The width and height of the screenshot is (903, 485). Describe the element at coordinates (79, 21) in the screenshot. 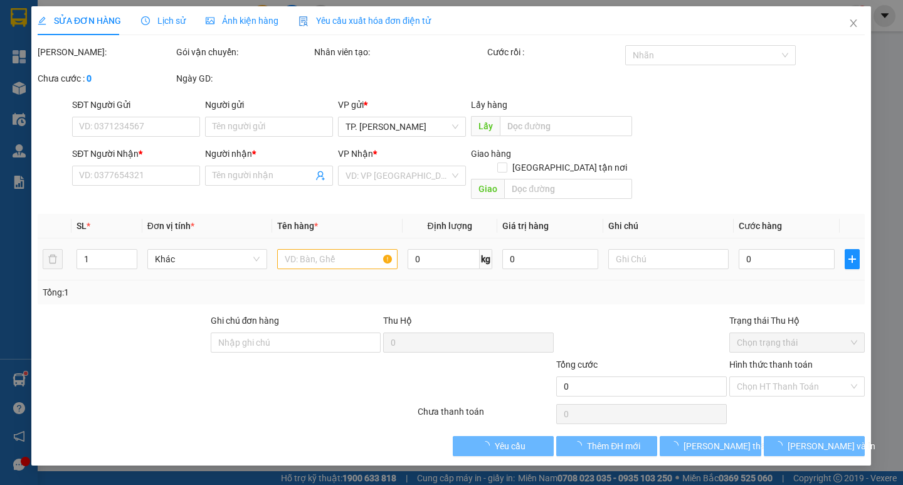

I see `span: SỬA ĐƠN HÀNG` at that location.